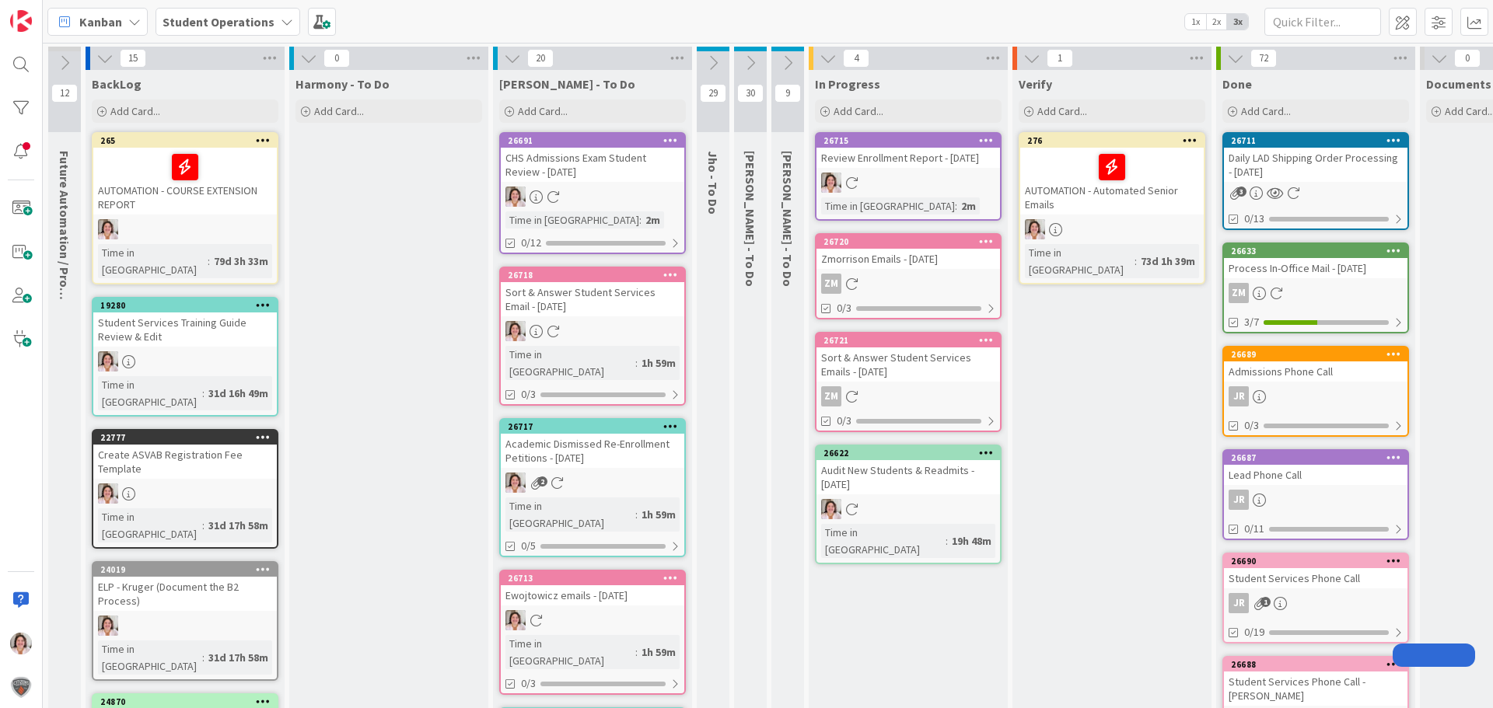 The height and width of the screenshot is (708, 1493). I want to click on img: avatar, so click(21, 687).